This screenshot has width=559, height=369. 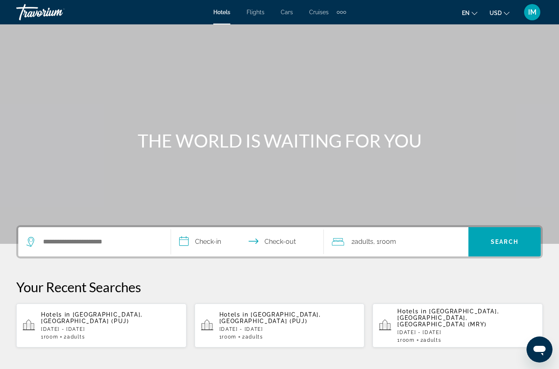 What do you see at coordinates (280, 141) in the screenshot?
I see `h1: THE WORLD IS WAITING FOR YOU` at bounding box center [280, 141].